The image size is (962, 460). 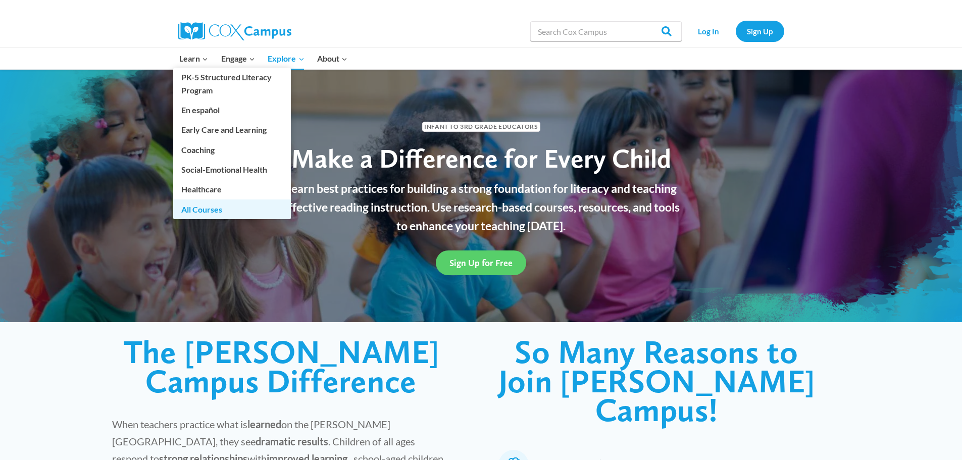 What do you see at coordinates (736, 31) in the screenshot?
I see `nav: Secondary Navigation` at bounding box center [736, 31].